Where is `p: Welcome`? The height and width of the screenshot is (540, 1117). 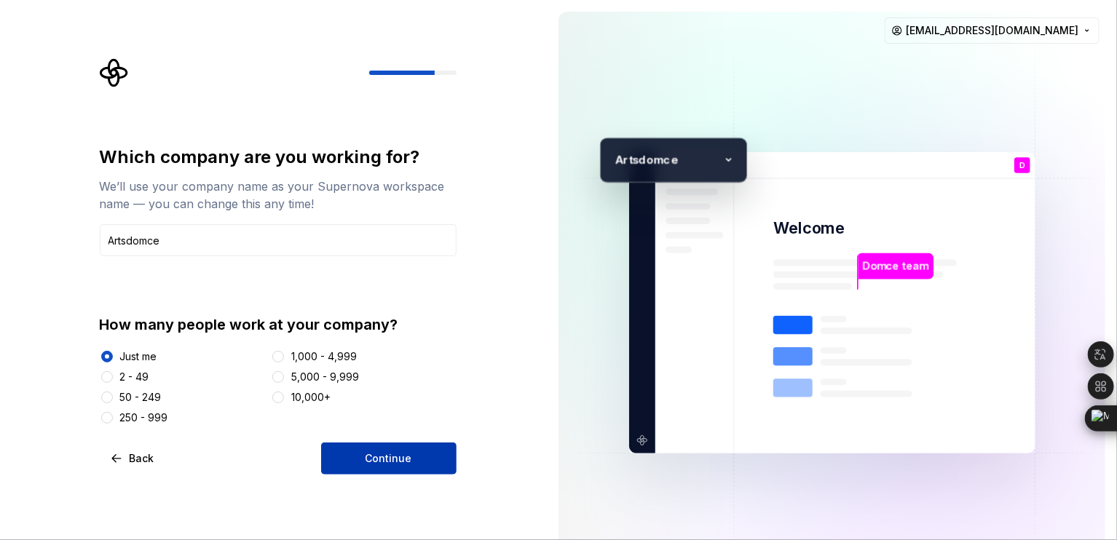
p: Welcome is located at coordinates (809, 228).